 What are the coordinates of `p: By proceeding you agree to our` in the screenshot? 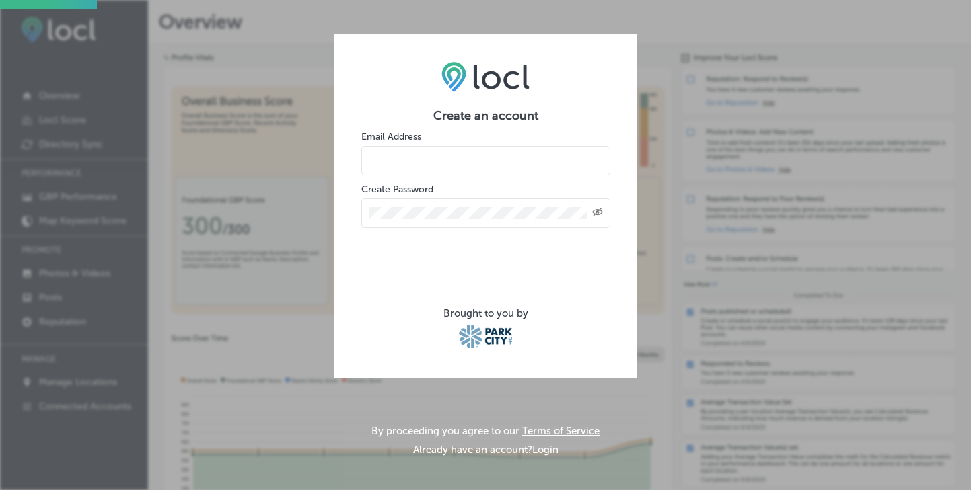 It's located at (485, 431).